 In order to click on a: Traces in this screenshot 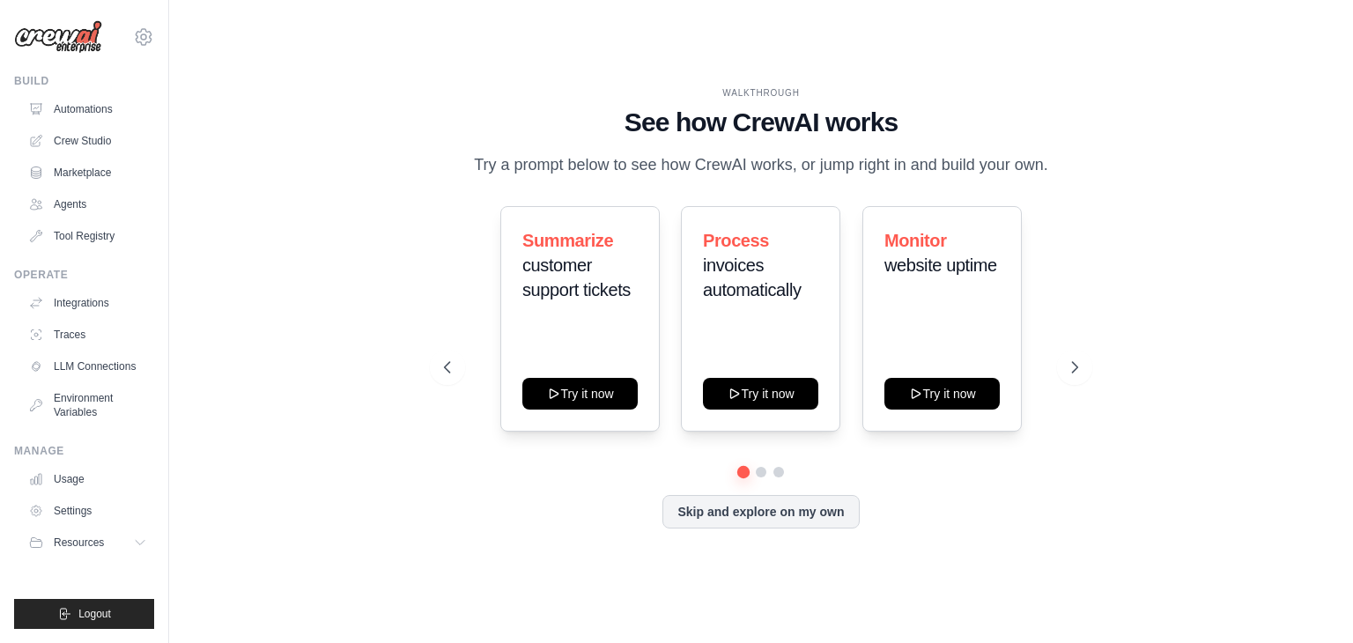, I will do `click(87, 335)`.